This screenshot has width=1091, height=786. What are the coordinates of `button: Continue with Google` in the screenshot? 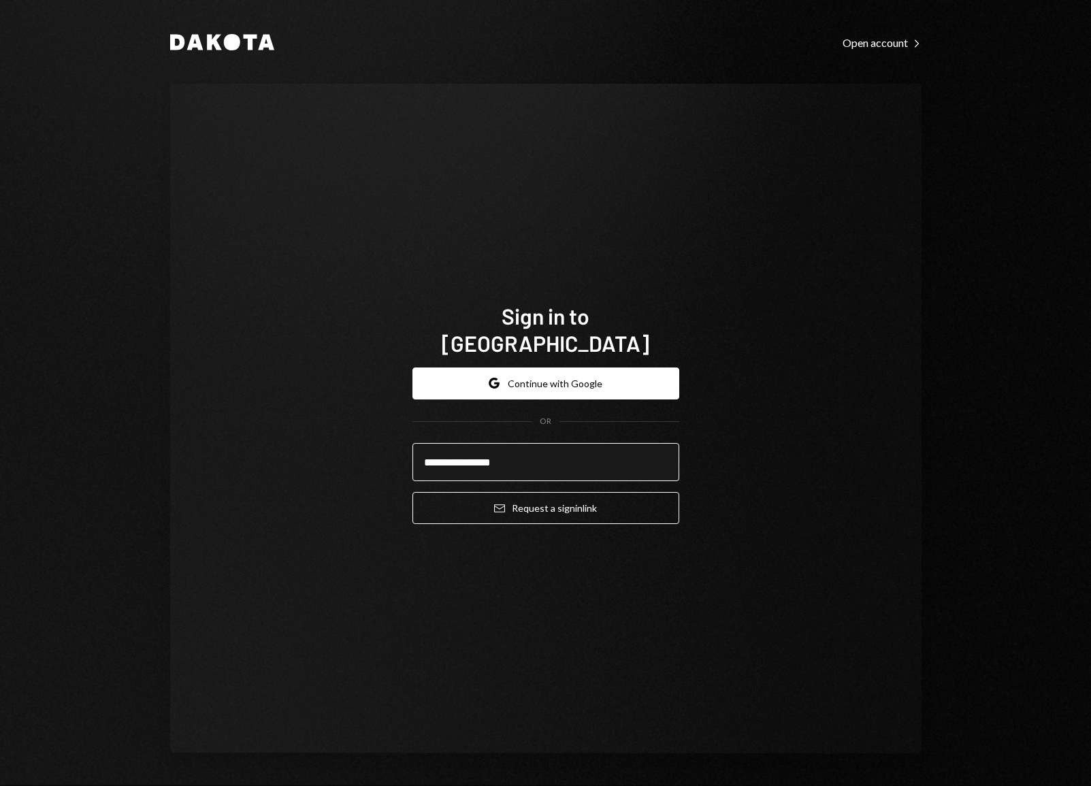 It's located at (546, 383).